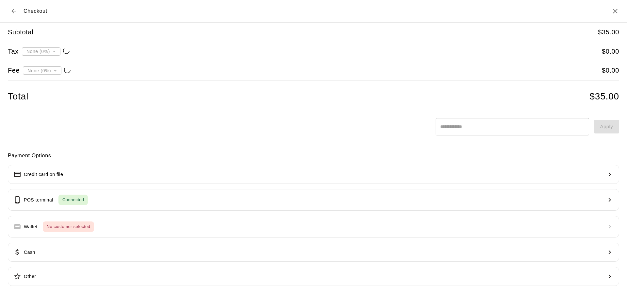 The image size is (627, 298). What do you see at coordinates (616, 11) in the screenshot?
I see `button: Close` at bounding box center [616, 11].